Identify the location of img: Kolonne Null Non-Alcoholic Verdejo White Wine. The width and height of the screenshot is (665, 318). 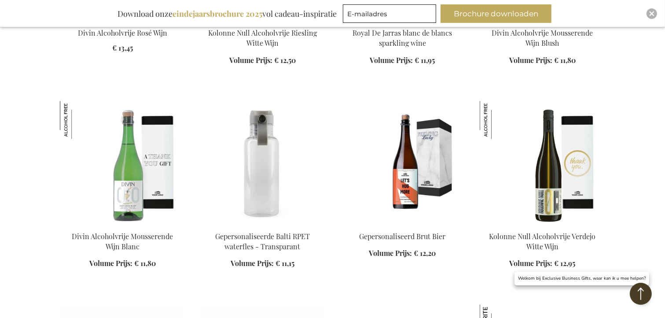
(543, 162).